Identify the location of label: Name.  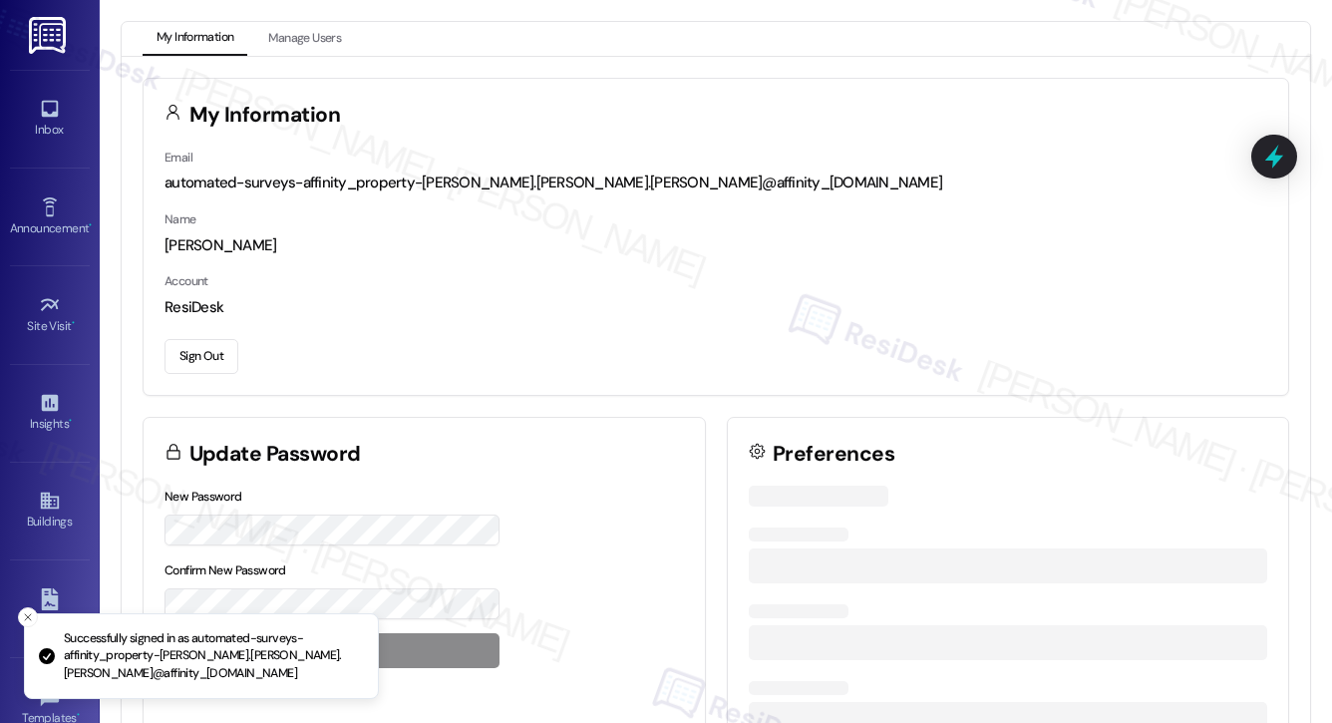
(181, 219).